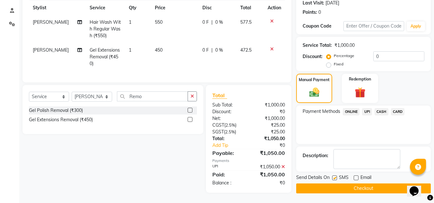  Describe the element at coordinates (319, 12) in the screenshot. I see `div: 0` at that location.